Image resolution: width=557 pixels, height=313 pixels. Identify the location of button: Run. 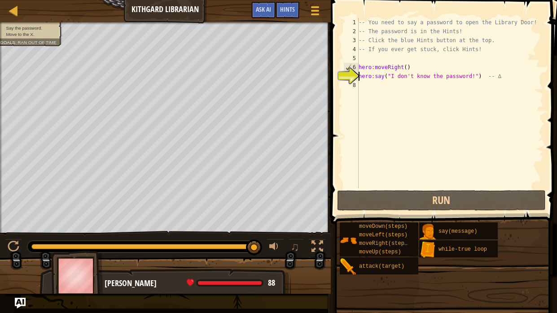
(441, 200).